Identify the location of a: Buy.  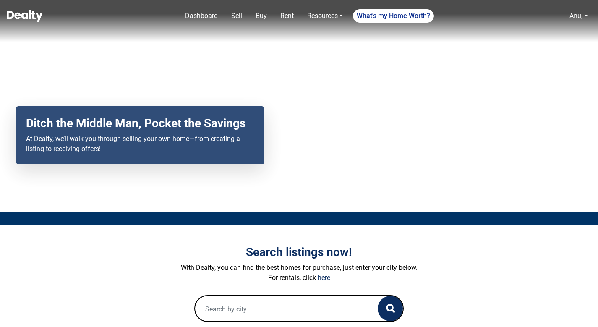
(261, 16).